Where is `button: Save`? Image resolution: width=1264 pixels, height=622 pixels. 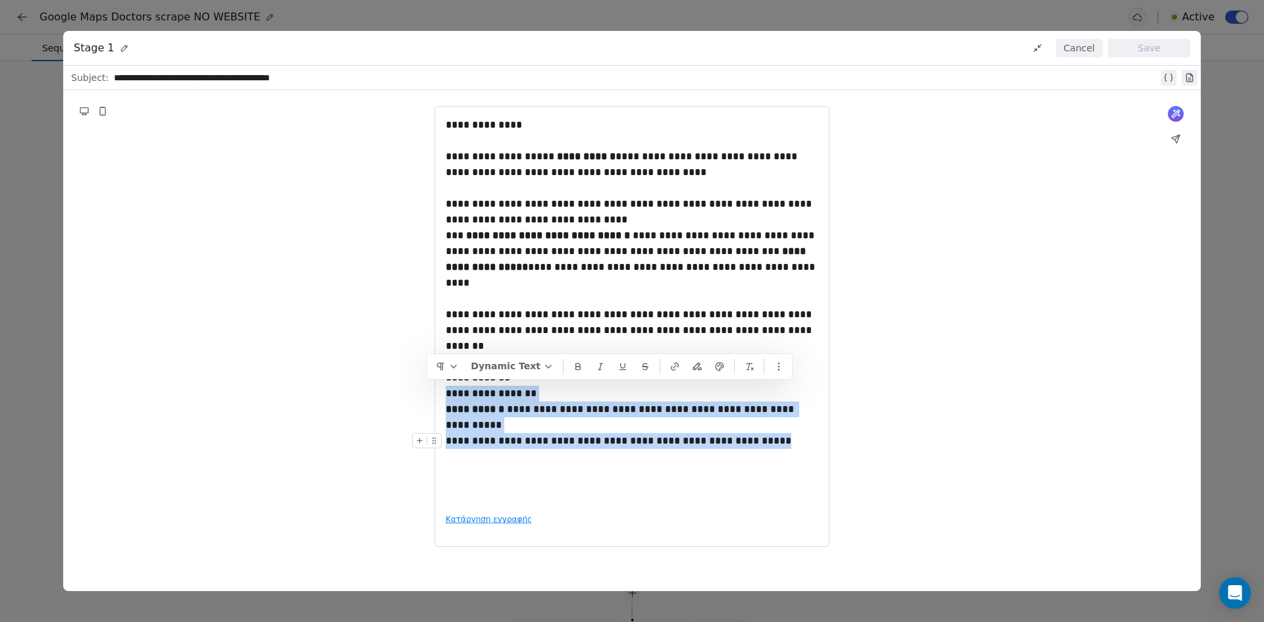
button: Save is located at coordinates (1149, 48).